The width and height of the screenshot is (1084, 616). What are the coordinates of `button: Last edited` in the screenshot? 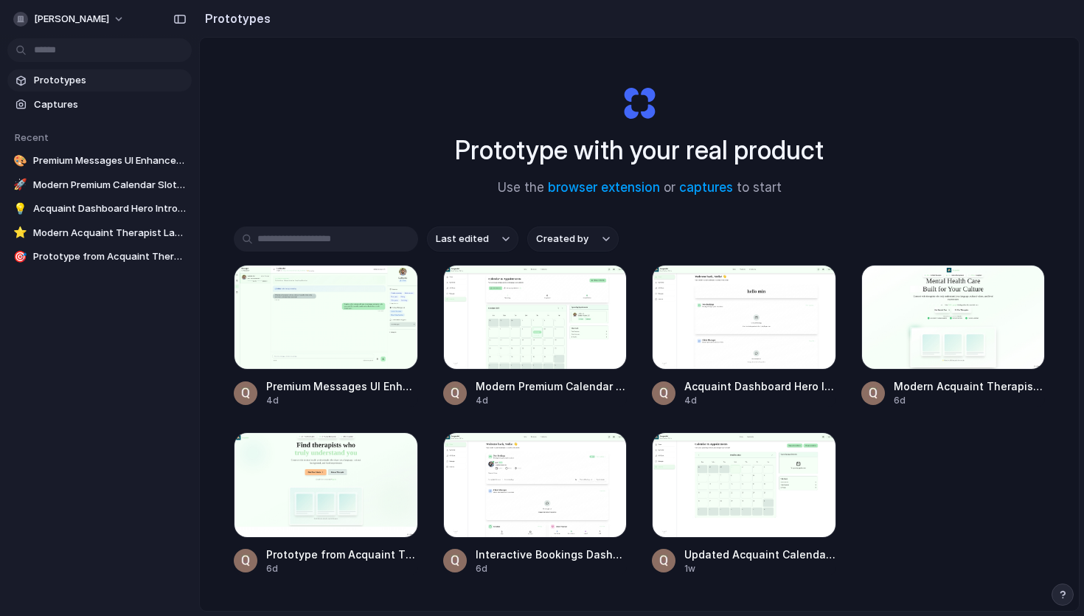 It's located at (473, 239).